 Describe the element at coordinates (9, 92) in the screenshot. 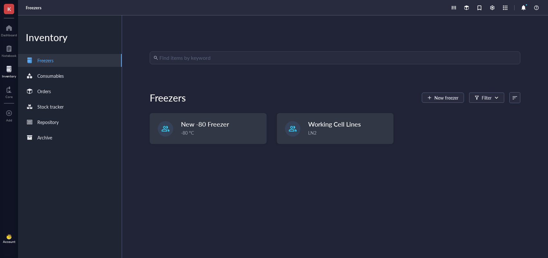

I see `a: Core` at that location.